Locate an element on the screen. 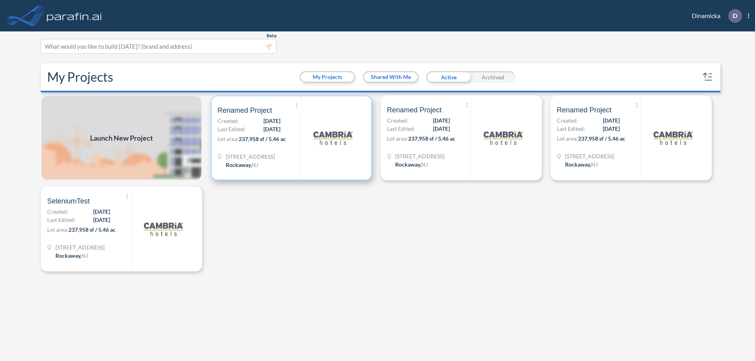 The height and width of the screenshot is (361, 755). div: Active is located at coordinates (448, 77).